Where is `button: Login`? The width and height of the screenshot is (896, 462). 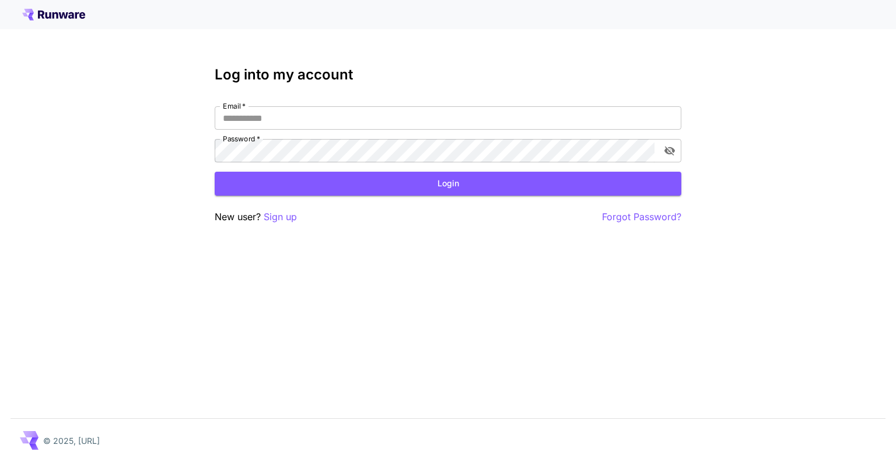 button: Login is located at coordinates (448, 183).